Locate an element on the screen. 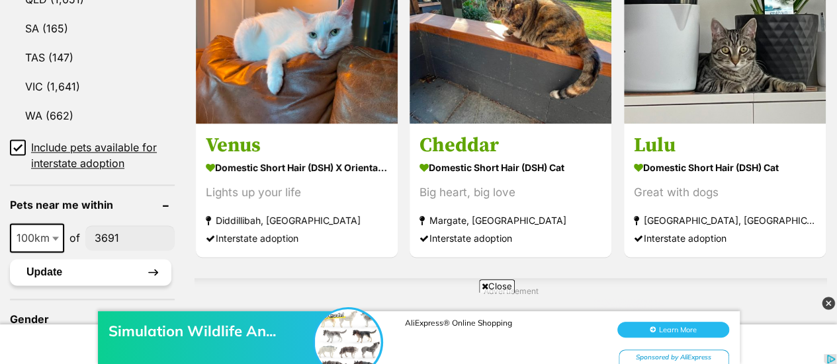 Image resolution: width=837 pixels, height=364 pixels. div: Sponsored by AliExpress is located at coordinates (673, 73).